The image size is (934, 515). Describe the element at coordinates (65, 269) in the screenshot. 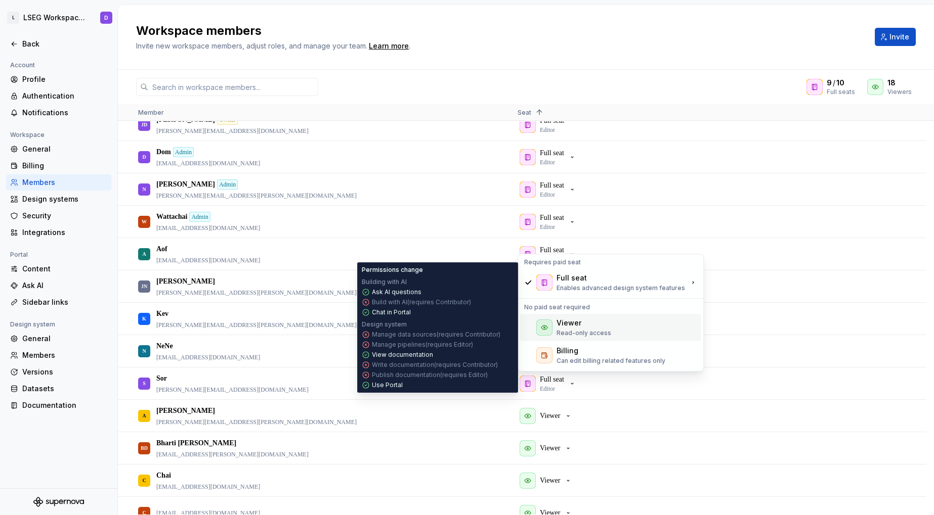

I see `div: Content` at that location.